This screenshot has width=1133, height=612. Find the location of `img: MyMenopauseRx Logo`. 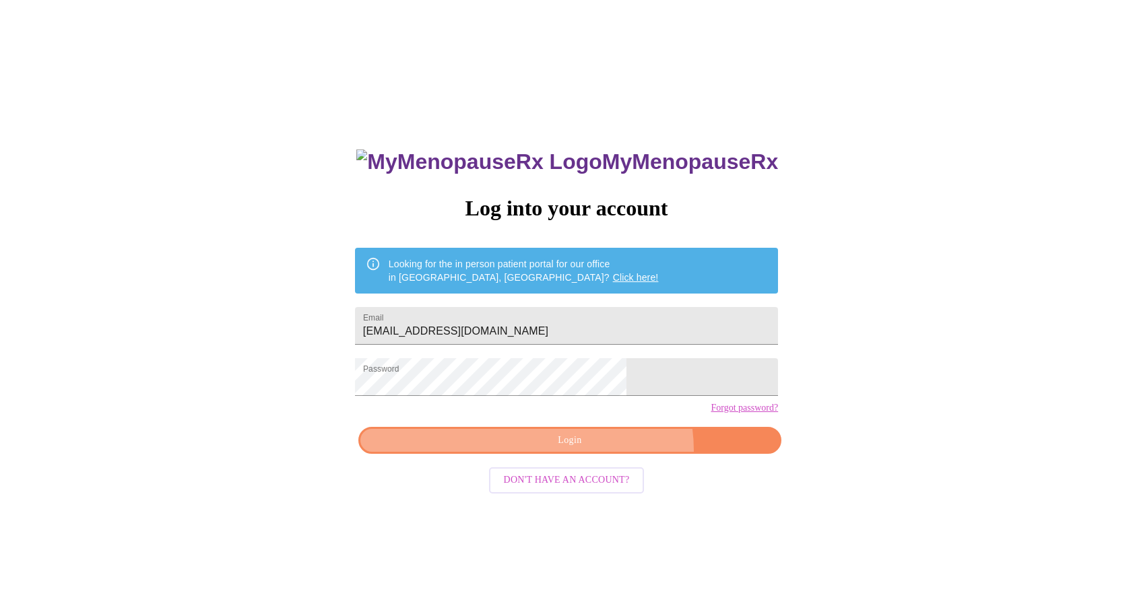

img: MyMenopauseRx Logo is located at coordinates (479, 162).